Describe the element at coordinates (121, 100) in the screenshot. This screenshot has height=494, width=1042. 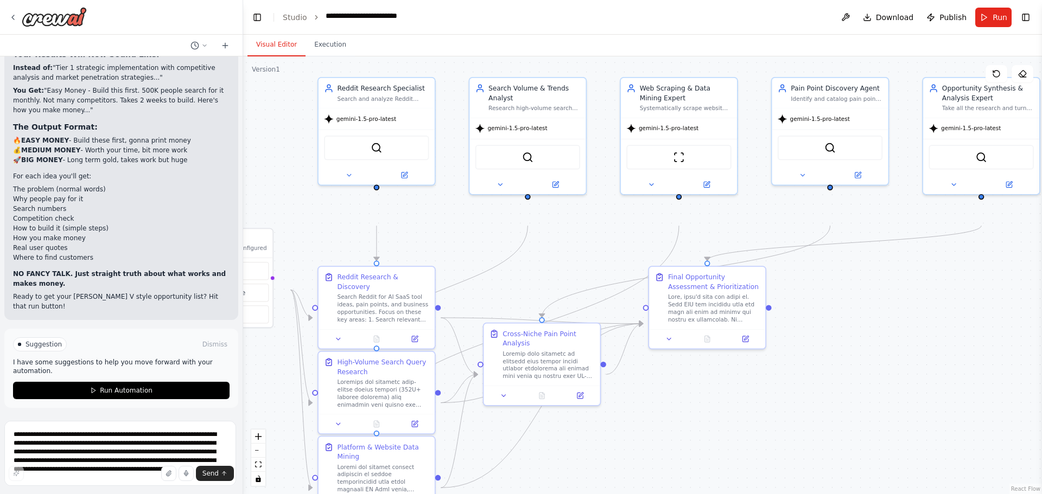
I see `p: "Easy Money - Build this first. 500K people search for it monthly. Not many competitors. Takes 2 ...` at that location.